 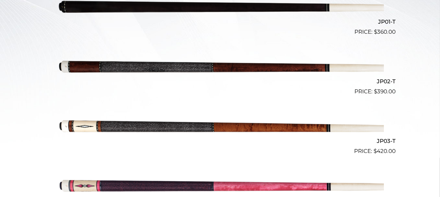 What do you see at coordinates (220, 81) in the screenshot?
I see `h2: JP02-T` at bounding box center [220, 81].